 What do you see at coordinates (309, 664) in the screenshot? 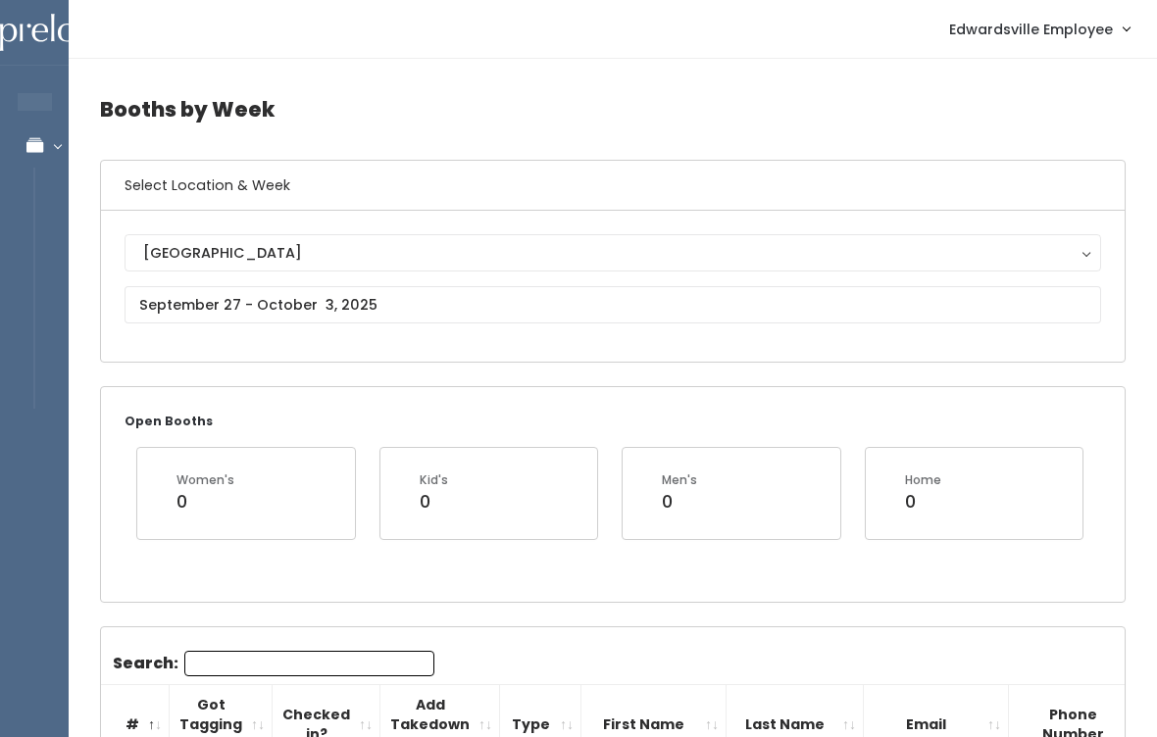
I see `input: Search:` at bounding box center [309, 664].